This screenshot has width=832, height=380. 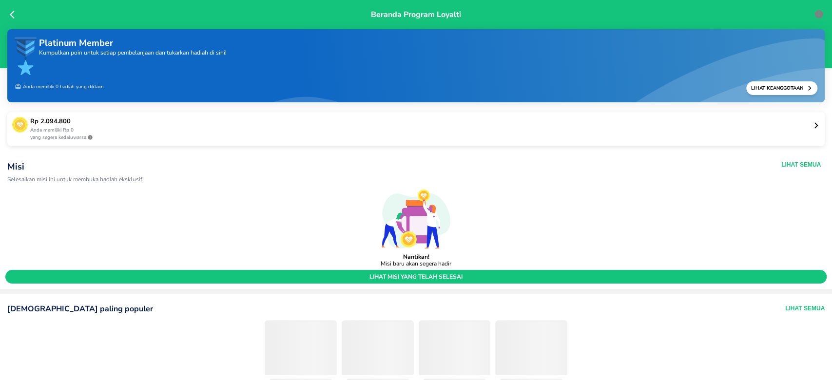 What do you see at coordinates (312, 179) in the screenshot?
I see `p: Selesaikan misi ini untuk membuka hadiah eksklusif!` at bounding box center [312, 179].